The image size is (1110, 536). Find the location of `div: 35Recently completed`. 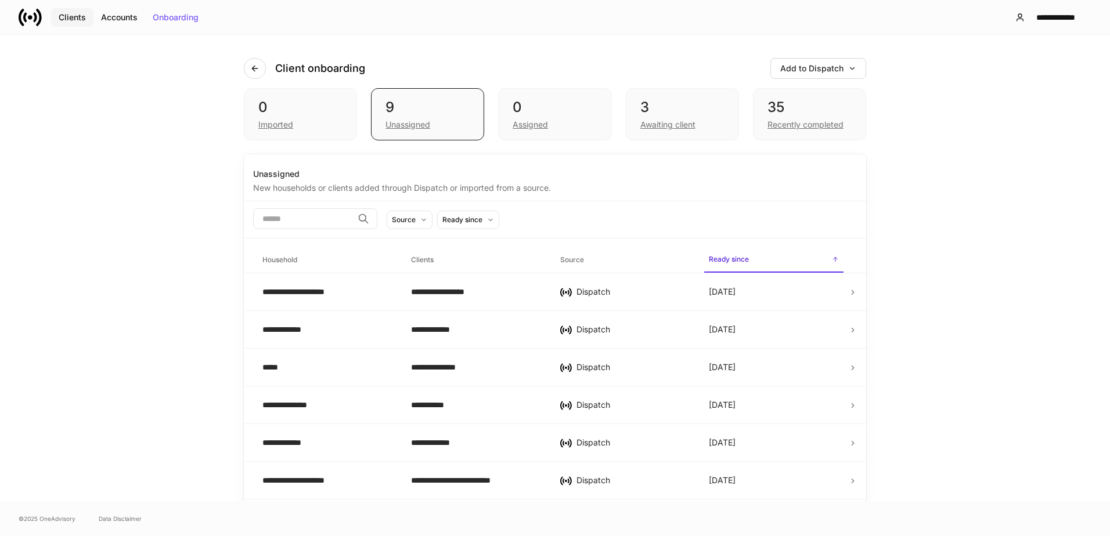

div: 35Recently completed is located at coordinates (809, 114).